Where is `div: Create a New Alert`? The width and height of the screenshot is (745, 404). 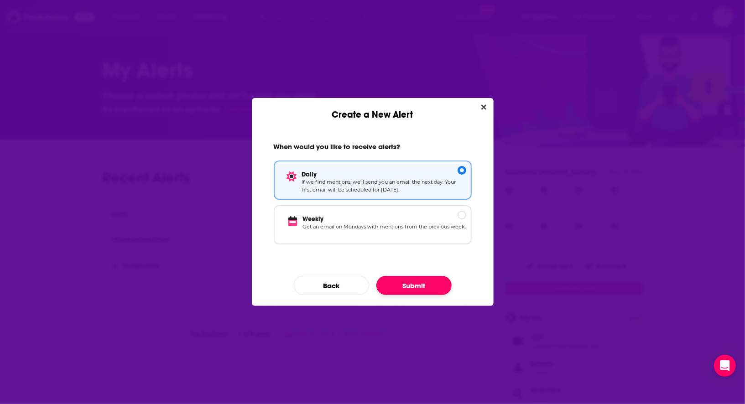
div: Create a New Alert is located at coordinates (373, 109).